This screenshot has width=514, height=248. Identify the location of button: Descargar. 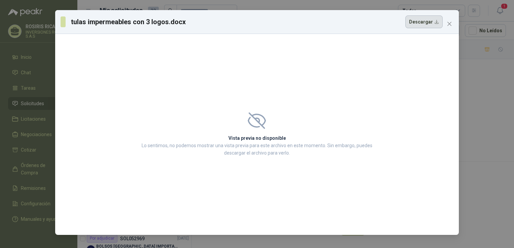
(424, 22).